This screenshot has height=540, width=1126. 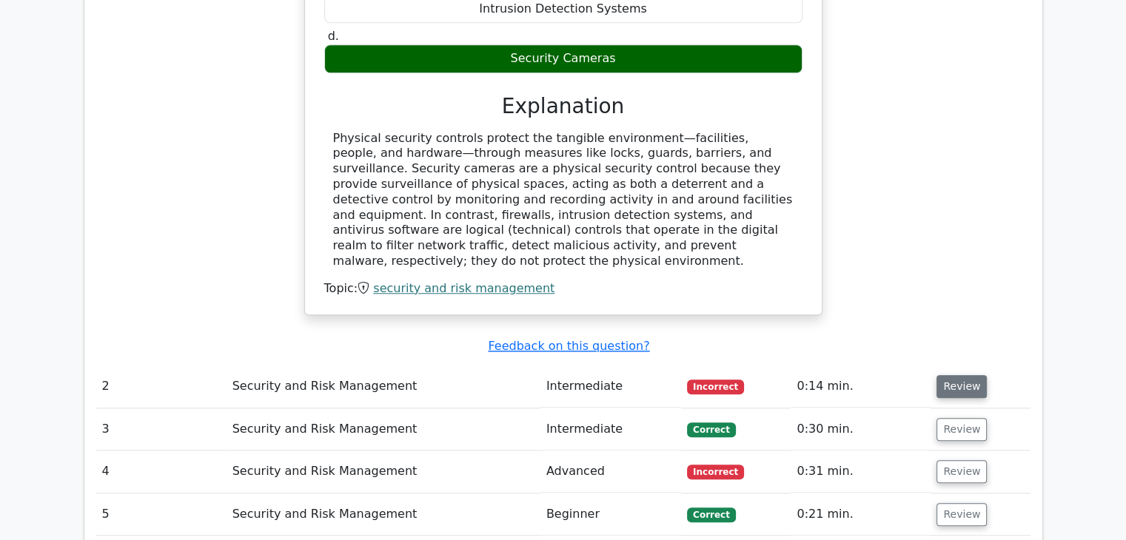 I want to click on h3: Explanation, so click(x=563, y=107).